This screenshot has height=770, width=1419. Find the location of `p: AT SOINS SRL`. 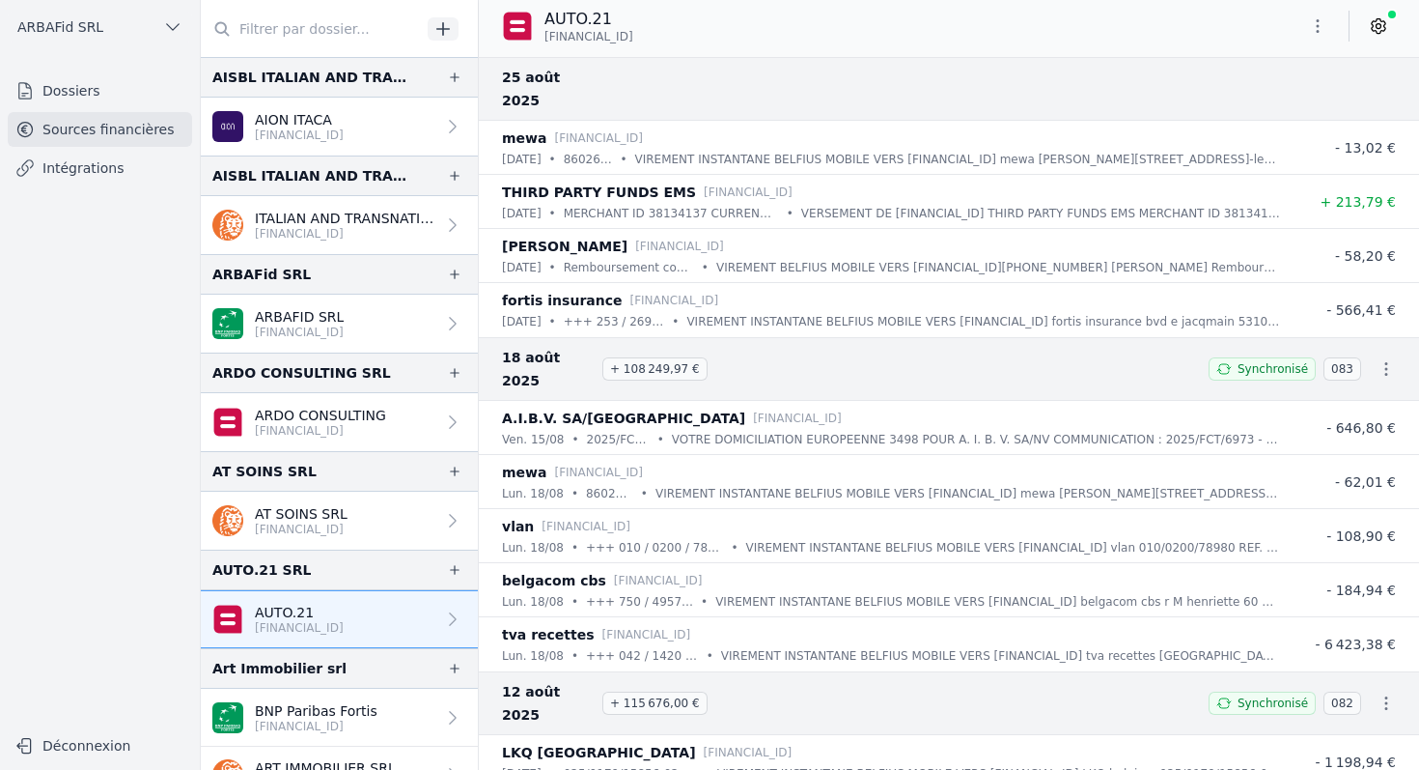

p: AT SOINS SRL is located at coordinates (301, 514).